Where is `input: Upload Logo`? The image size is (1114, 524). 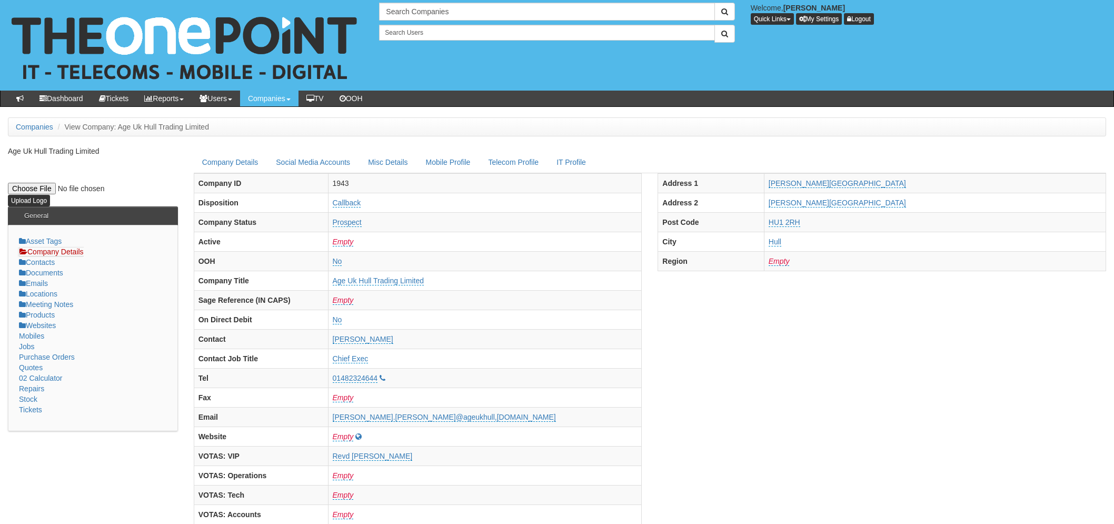
input: Upload Logo is located at coordinates (29, 201).